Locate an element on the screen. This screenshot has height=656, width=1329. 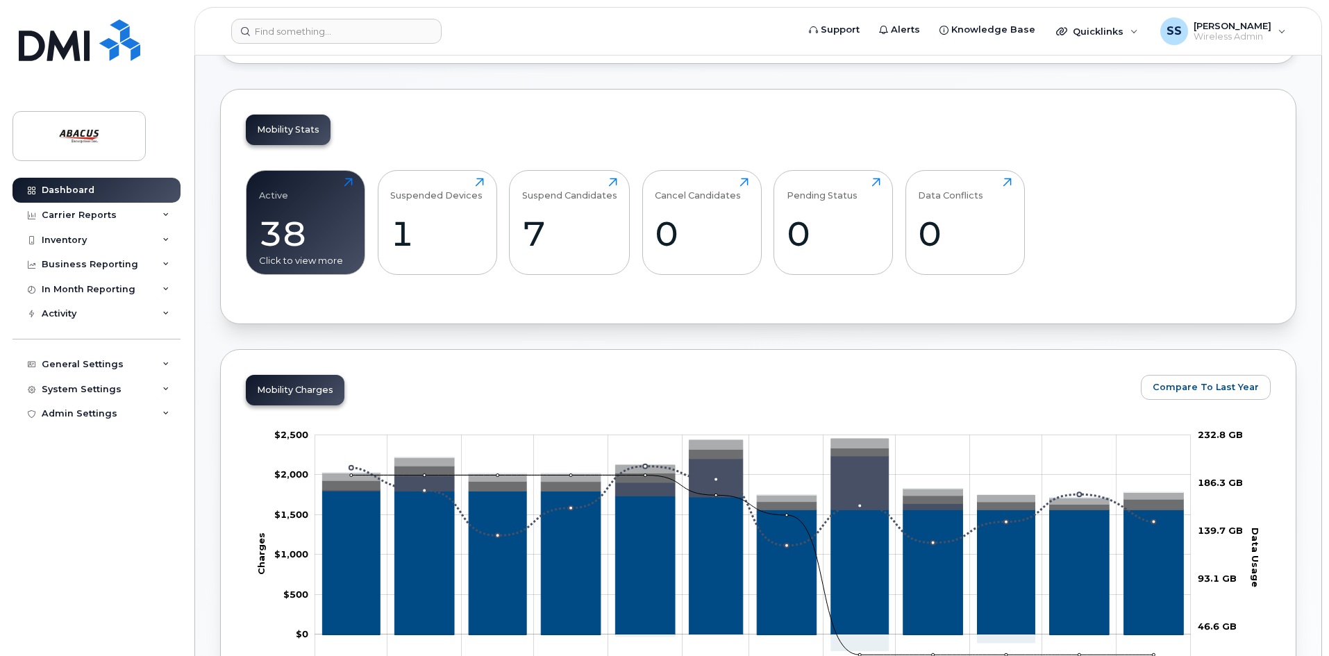
tspan: $2,500 is located at coordinates (291, 435).